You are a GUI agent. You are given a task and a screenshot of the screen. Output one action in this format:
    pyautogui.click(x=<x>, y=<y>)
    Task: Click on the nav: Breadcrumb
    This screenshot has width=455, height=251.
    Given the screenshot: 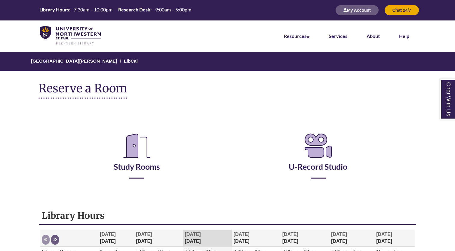 What is the action you would take?
    pyautogui.click(x=227, y=62)
    